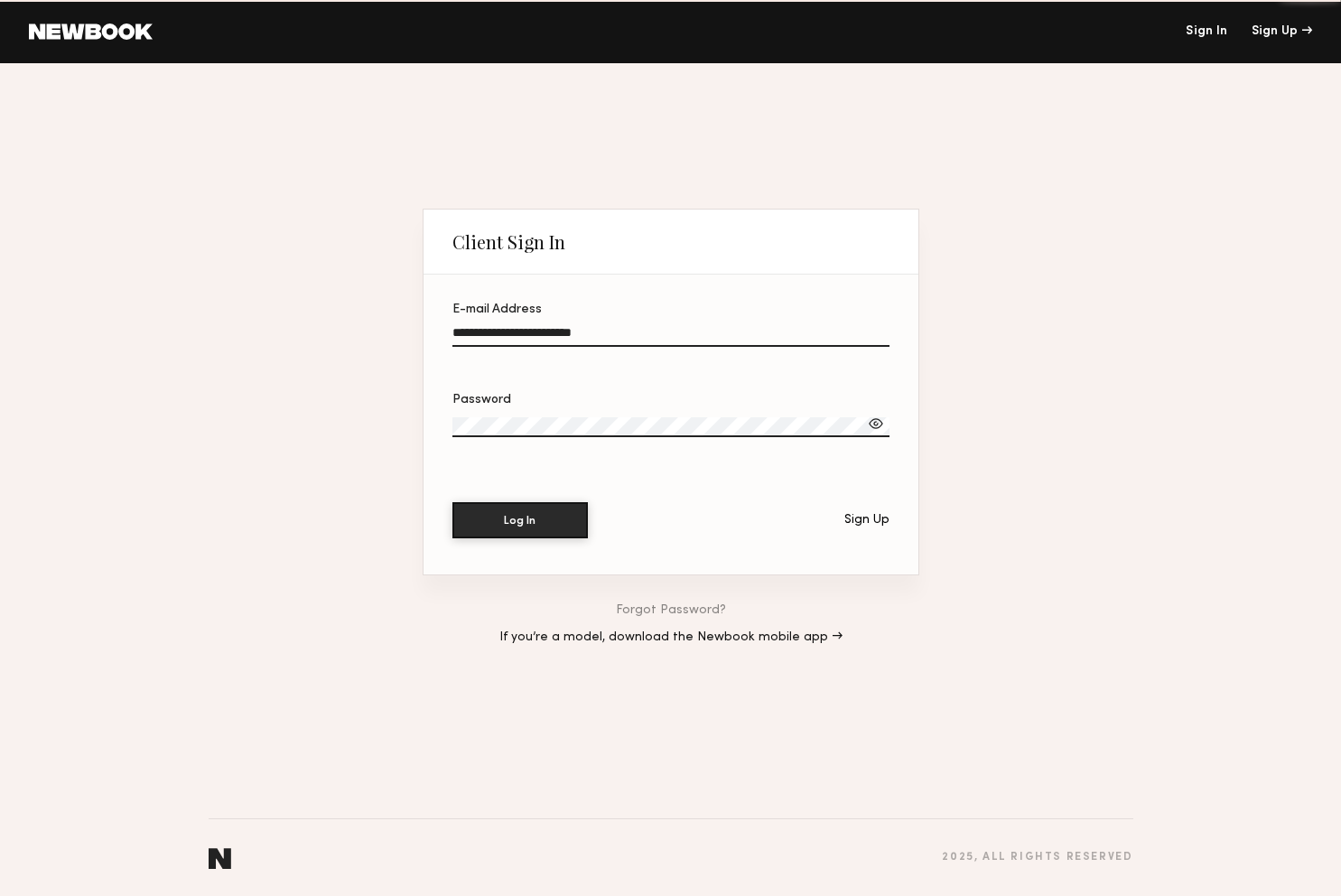 This screenshot has width=1341, height=896. What do you see at coordinates (520, 520) in the screenshot?
I see `button: Log In` at bounding box center [520, 520].